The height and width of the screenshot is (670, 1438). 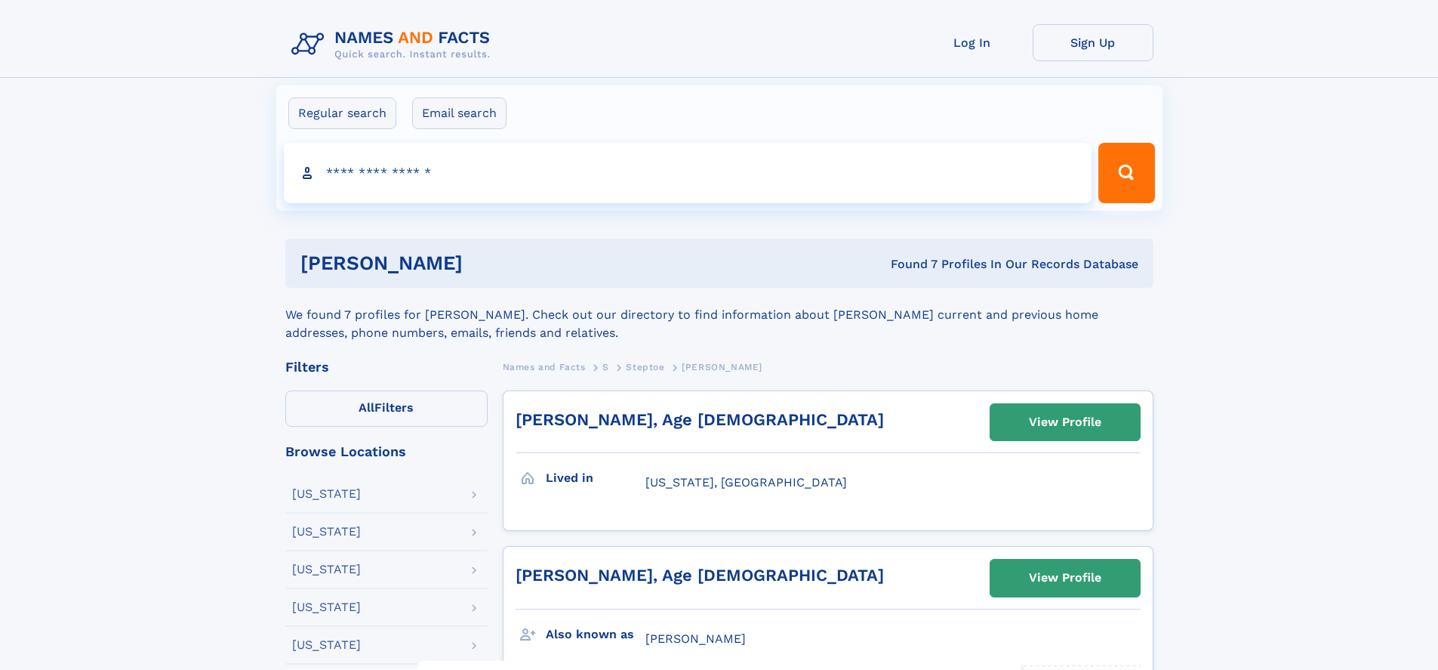 I want to click on h3: Also known as, so click(x=596, y=634).